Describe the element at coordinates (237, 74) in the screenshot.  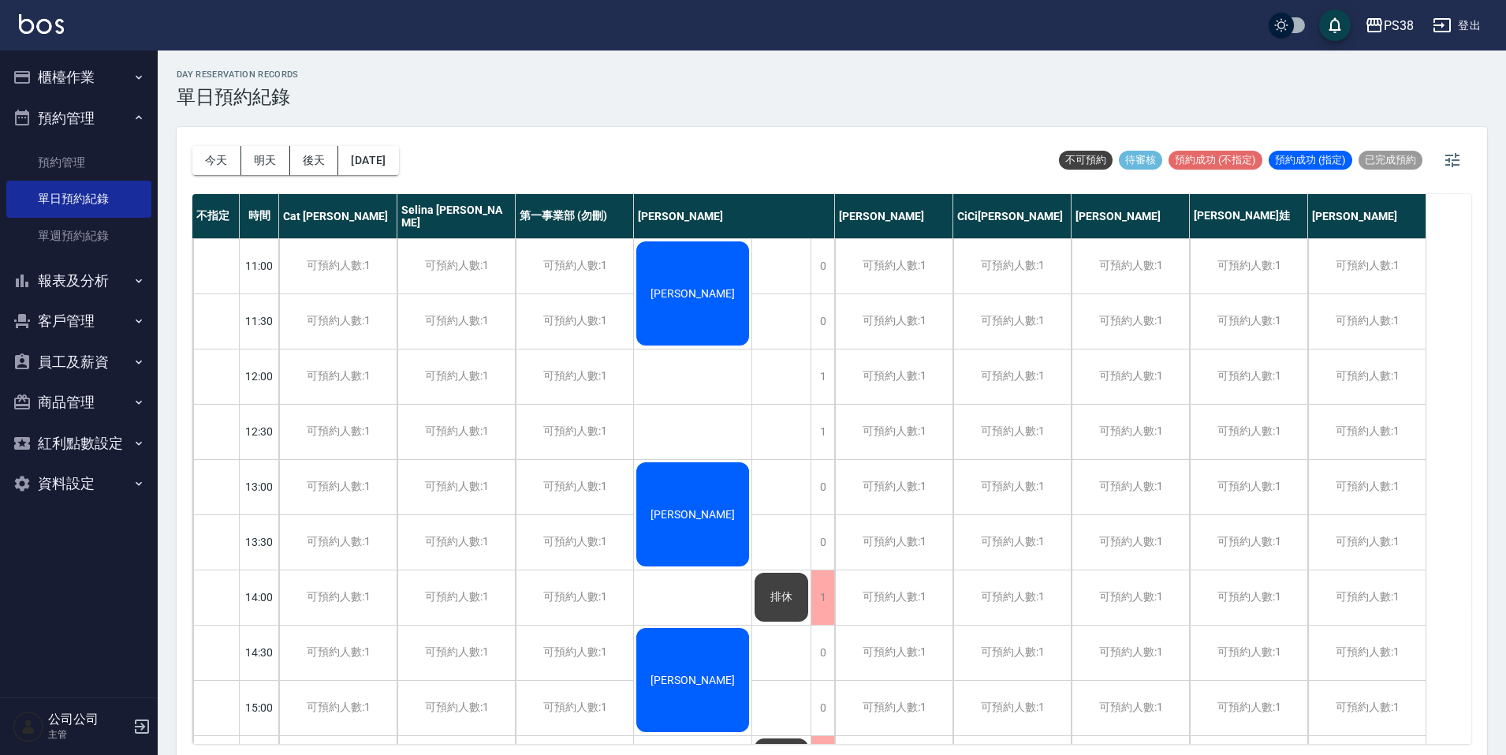
I see `h2: day Reservation records` at that location.